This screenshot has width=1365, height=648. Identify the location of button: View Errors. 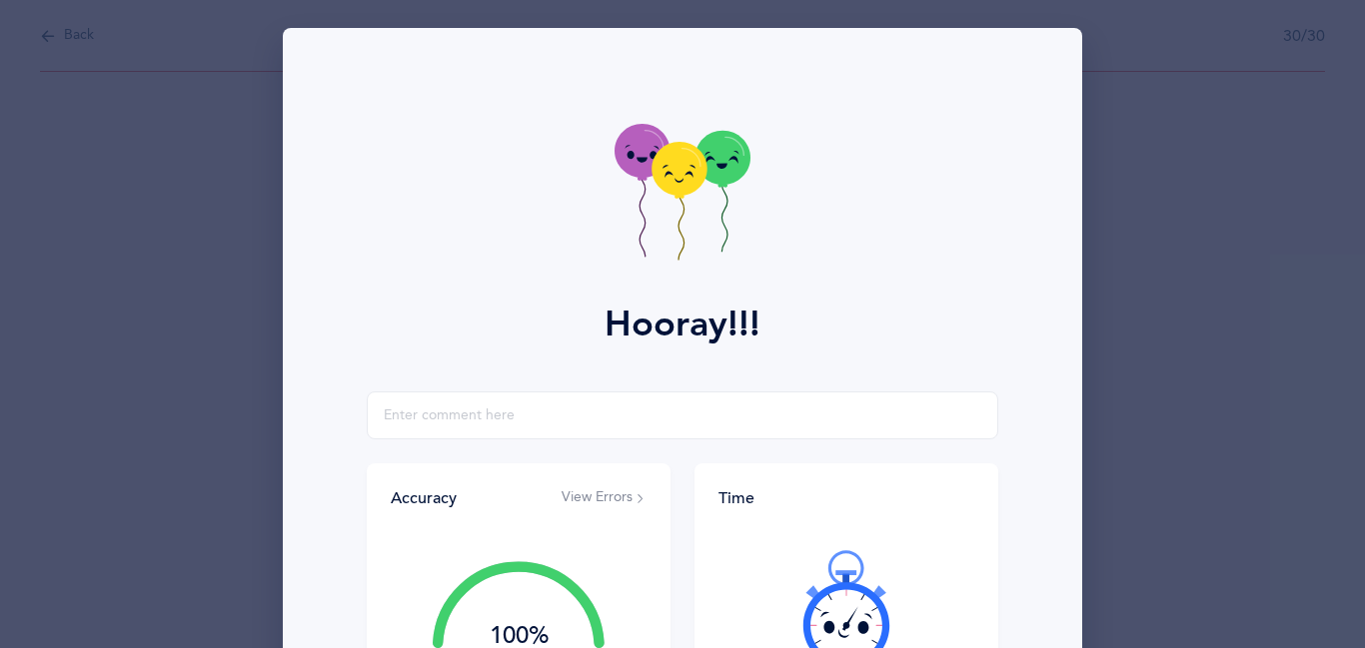
(604, 499).